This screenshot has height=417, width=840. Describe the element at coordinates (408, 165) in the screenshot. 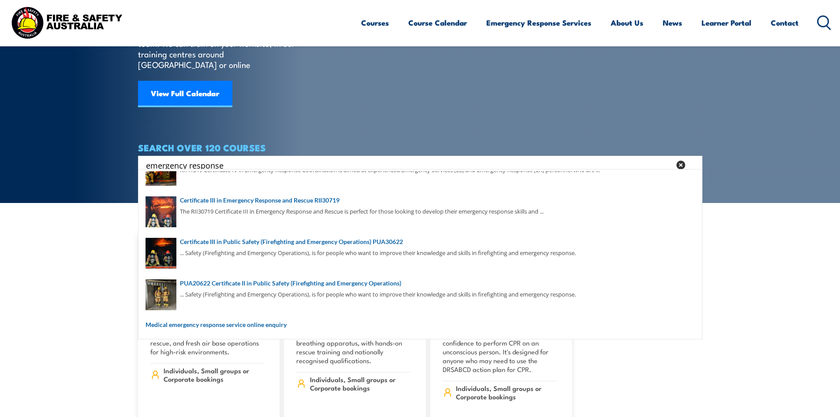

I see `input: Search input` at that location.